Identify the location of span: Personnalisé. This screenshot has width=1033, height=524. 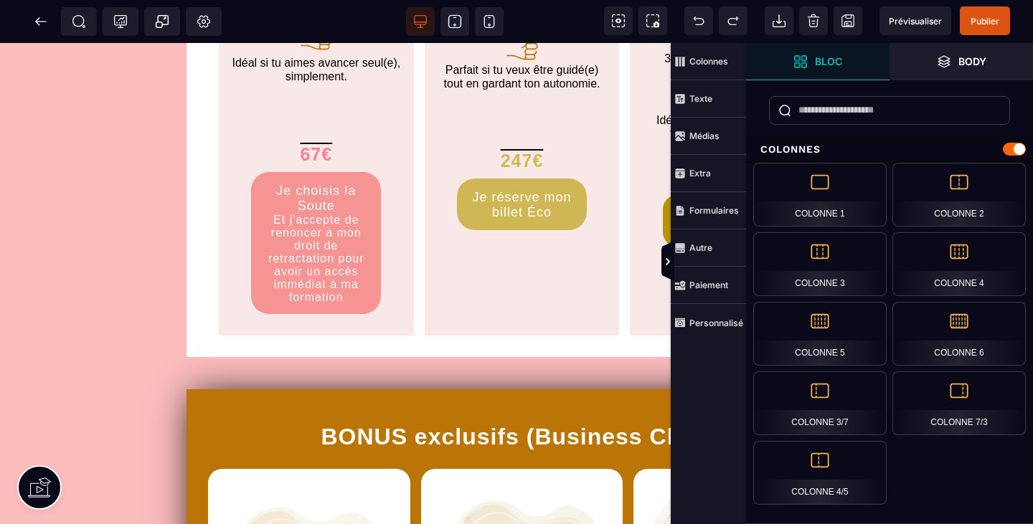
(708, 323).